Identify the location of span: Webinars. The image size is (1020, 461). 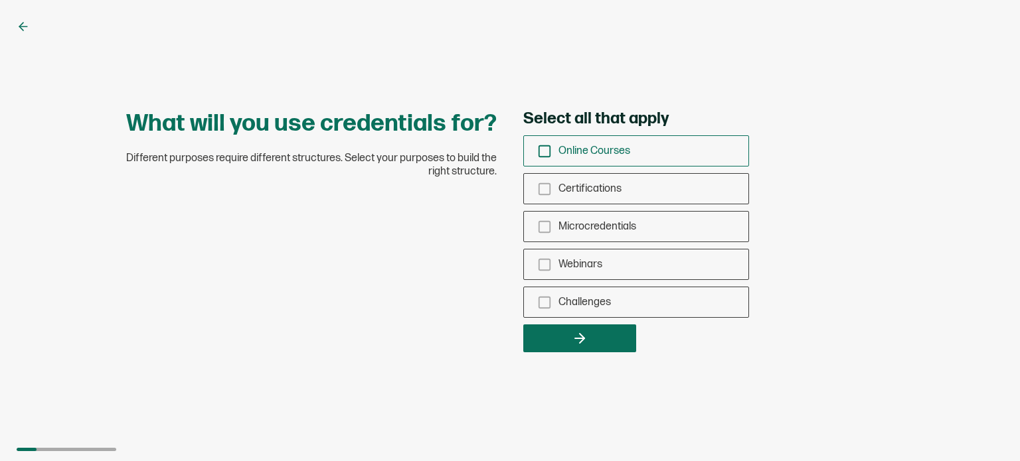
(580, 264).